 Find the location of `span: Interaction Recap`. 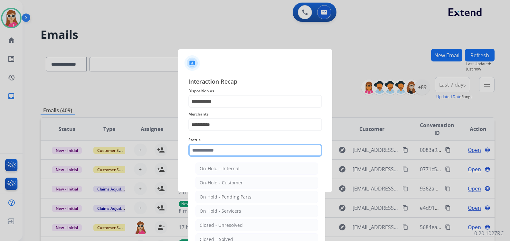

span: Interaction Recap is located at coordinates (255, 82).